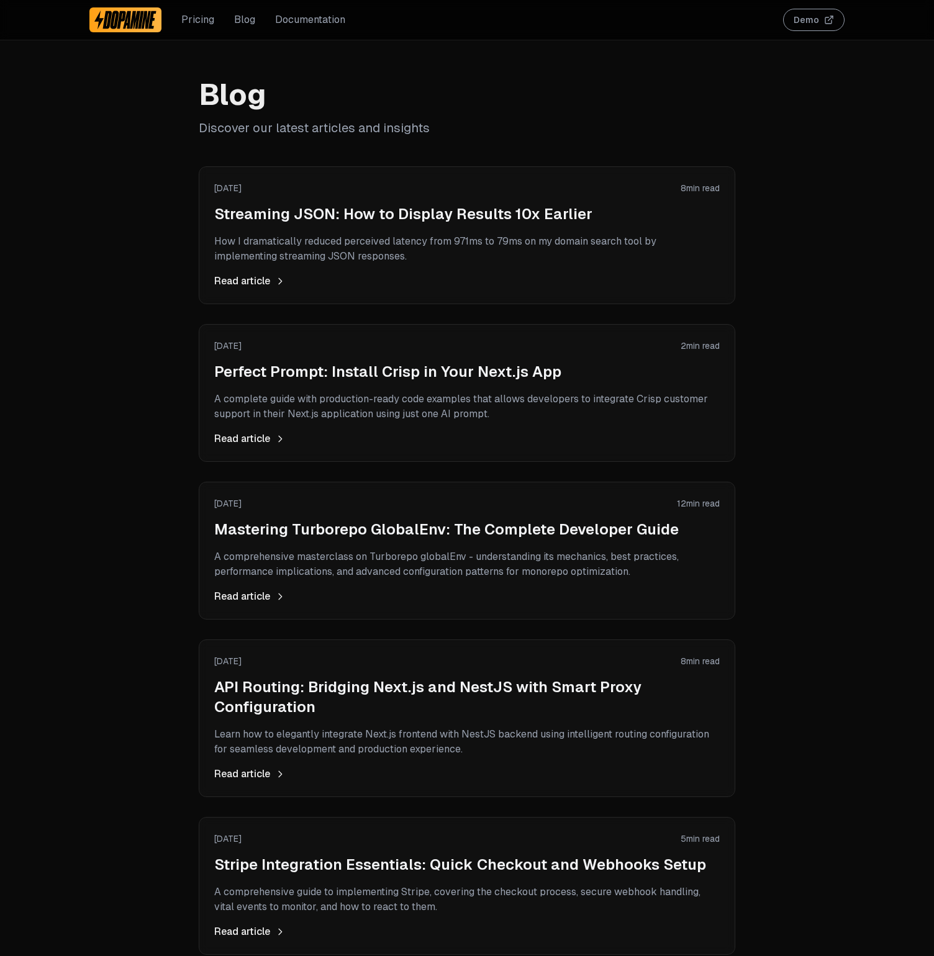 This screenshot has height=956, width=934. Describe the element at coordinates (467, 214) in the screenshot. I see `h2: Streaming JSON: How to Display Results 10x Earlier` at that location.